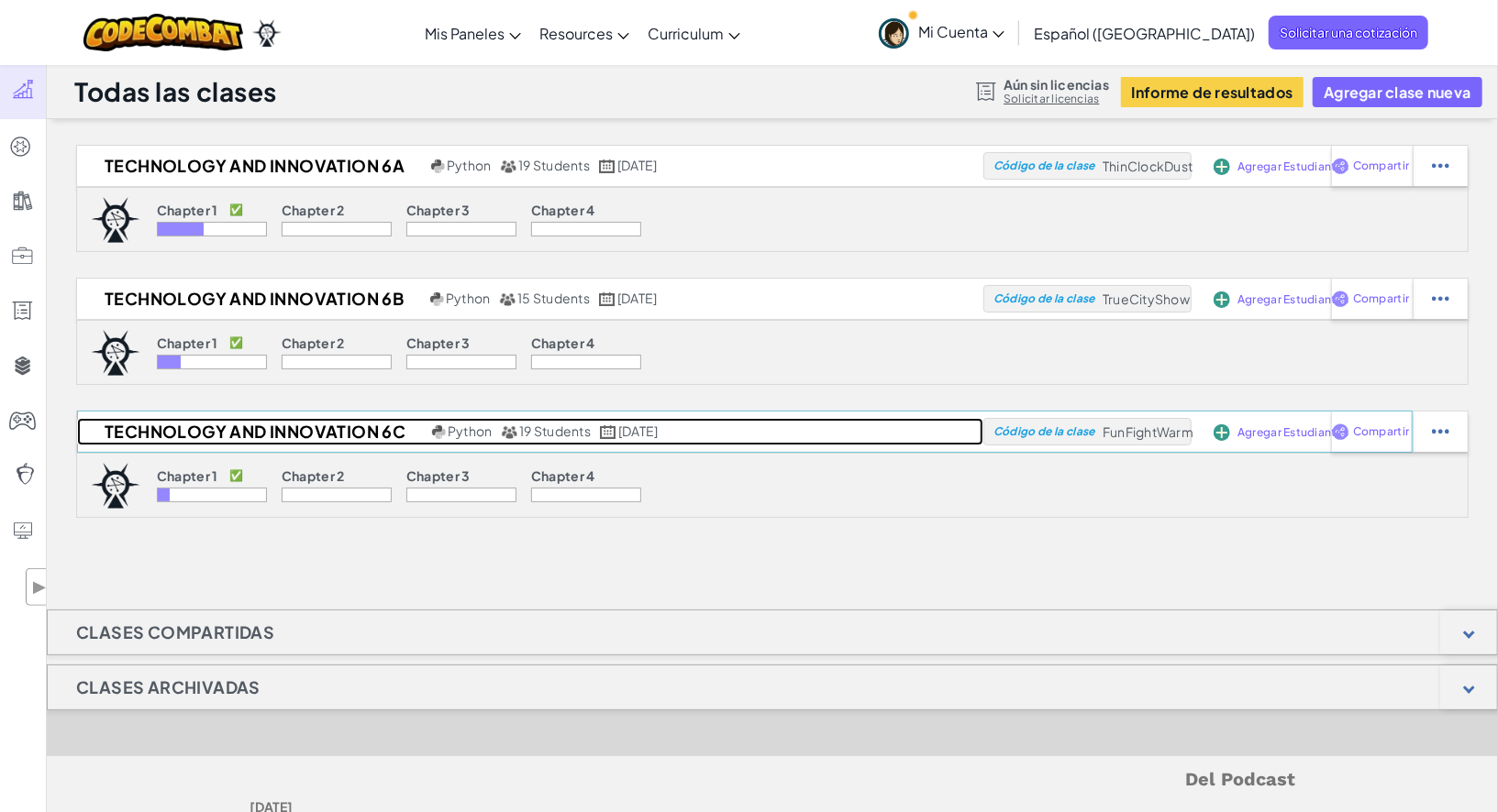  Describe the element at coordinates (686, 33) in the screenshot. I see `span: Curriculum` at that location.